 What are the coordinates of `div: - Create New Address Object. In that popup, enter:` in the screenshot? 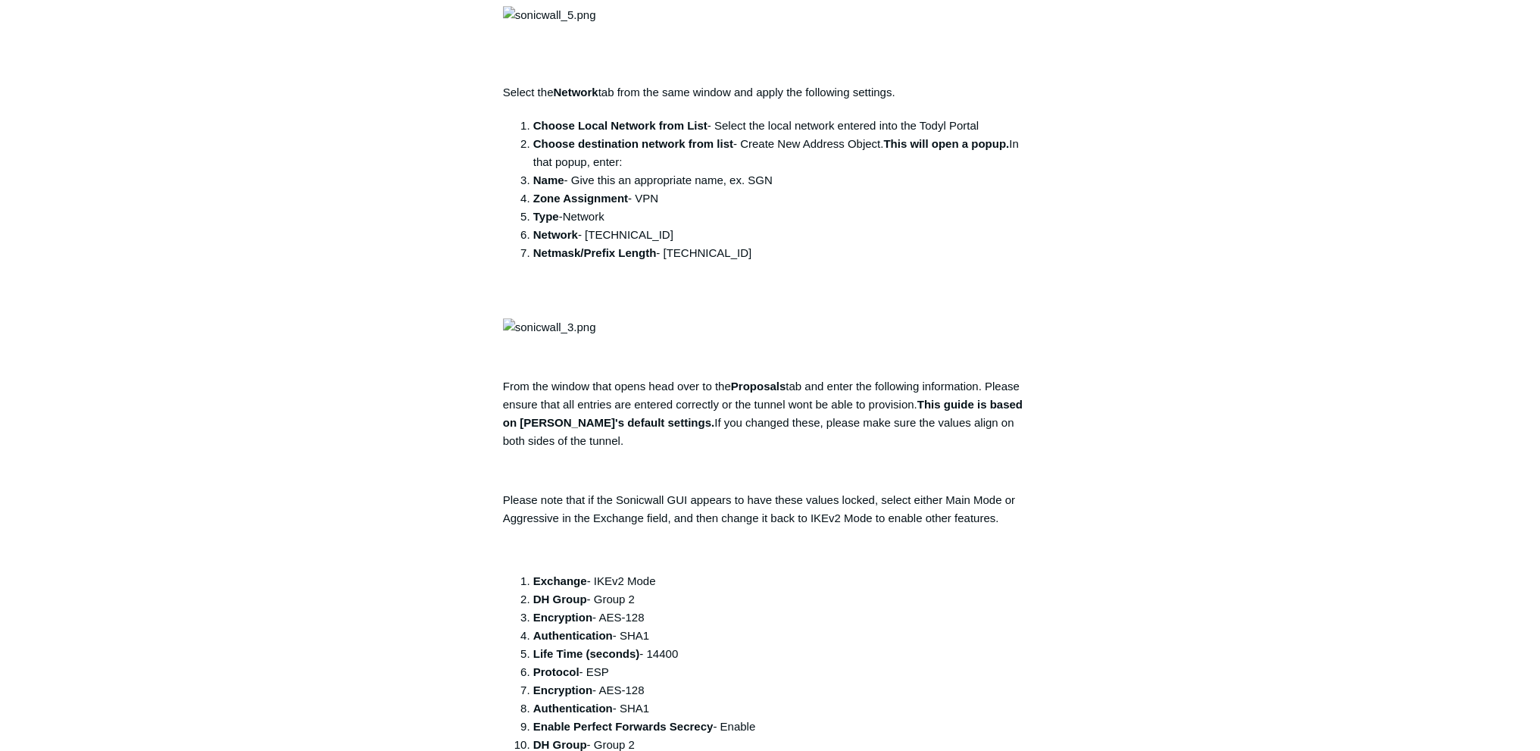 It's located at (786, 153).